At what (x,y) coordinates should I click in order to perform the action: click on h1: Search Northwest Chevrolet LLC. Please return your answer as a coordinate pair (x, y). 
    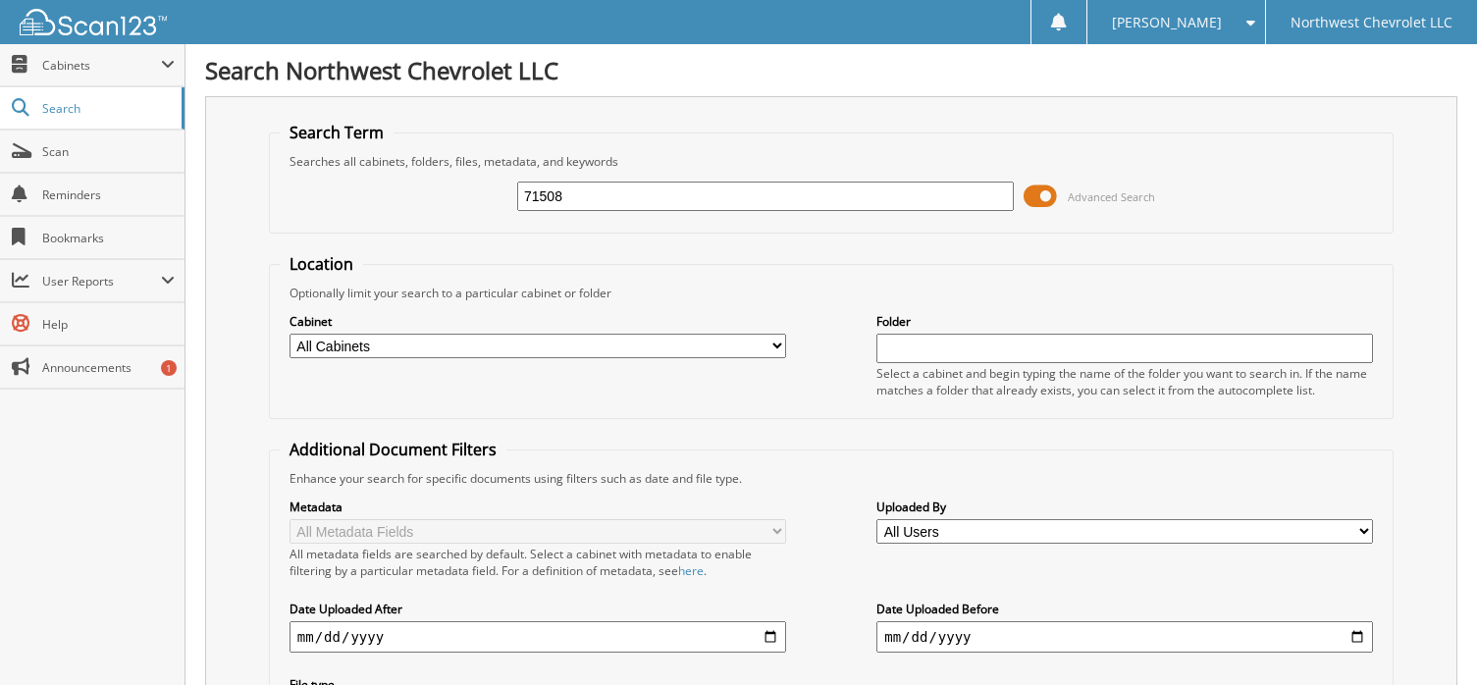
    Looking at the image, I should click on (831, 70).